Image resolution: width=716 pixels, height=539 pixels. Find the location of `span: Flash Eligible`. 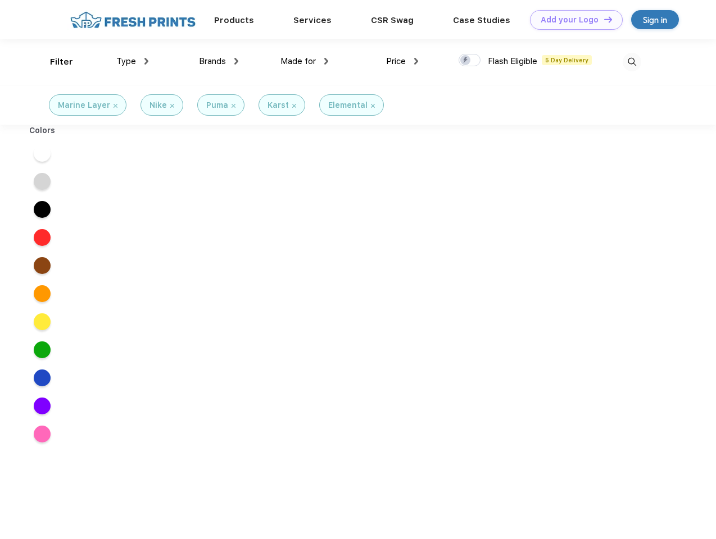

span: Flash Eligible is located at coordinates (512, 61).